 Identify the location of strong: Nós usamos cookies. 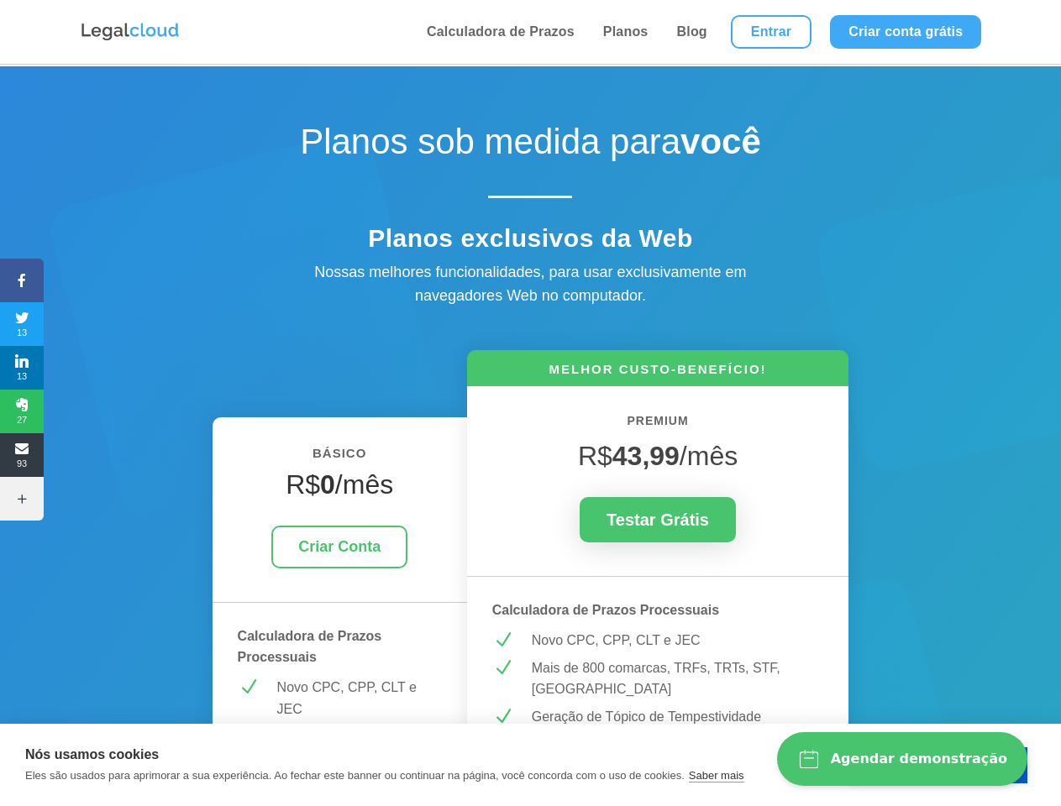
(92, 754).